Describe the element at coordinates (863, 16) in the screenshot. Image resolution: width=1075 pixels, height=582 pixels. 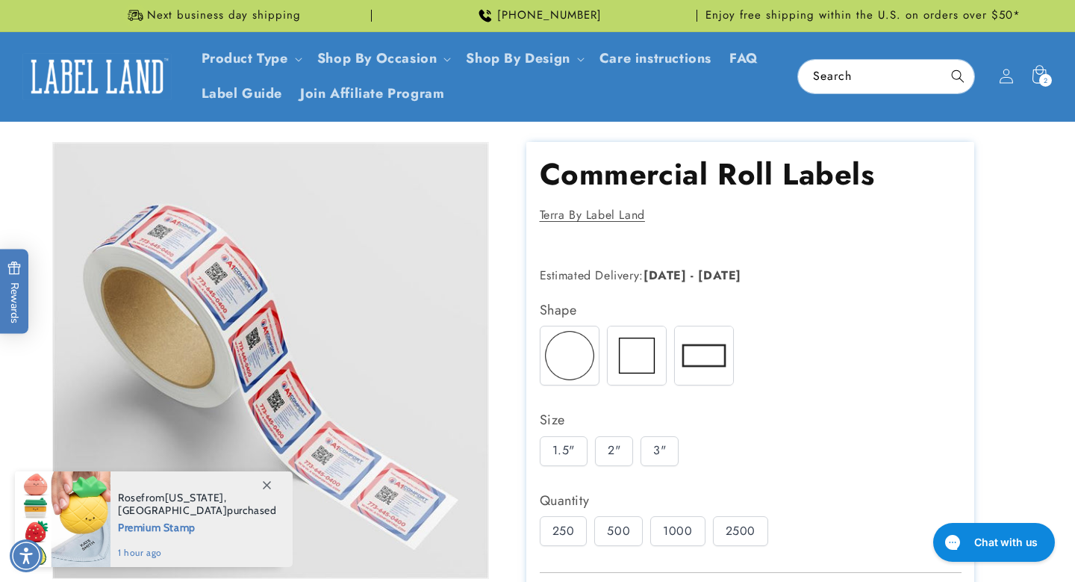
I see `span: Enjoy free shipping within the U.S. on orders over $50*` at that location.